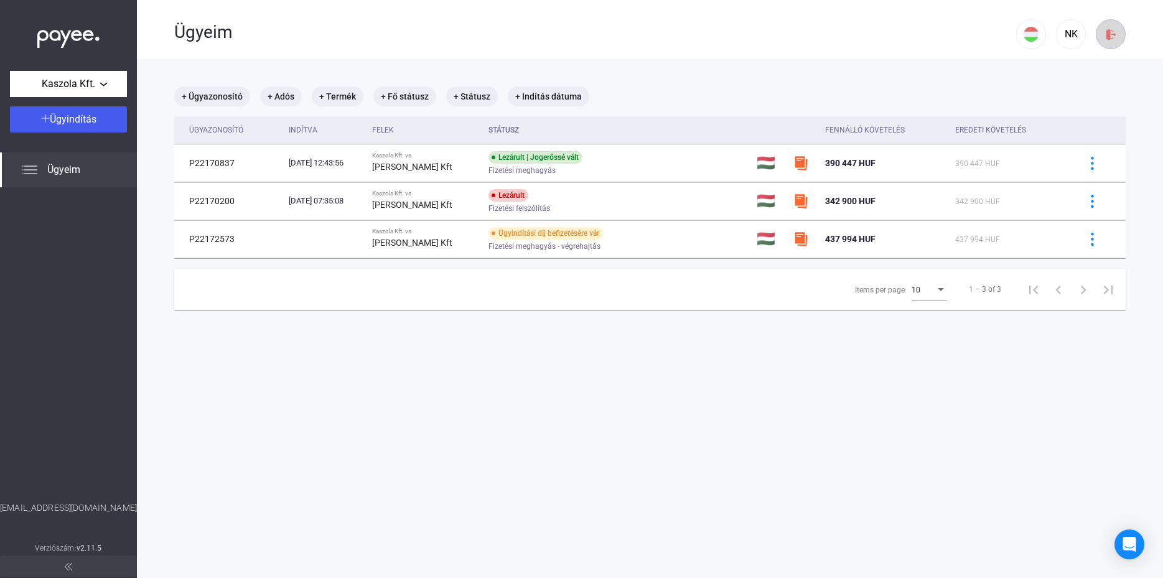  What do you see at coordinates (1031, 34) in the screenshot?
I see `button: HU` at bounding box center [1031, 34].